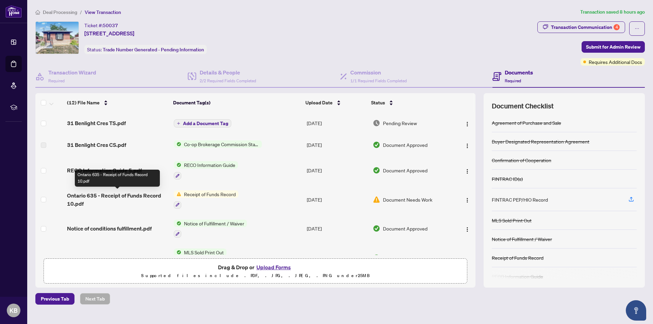 The height and width of the screenshot is (324, 653). What do you see at coordinates (55, 299) in the screenshot?
I see `span: Previous Tab` at bounding box center [55, 299].